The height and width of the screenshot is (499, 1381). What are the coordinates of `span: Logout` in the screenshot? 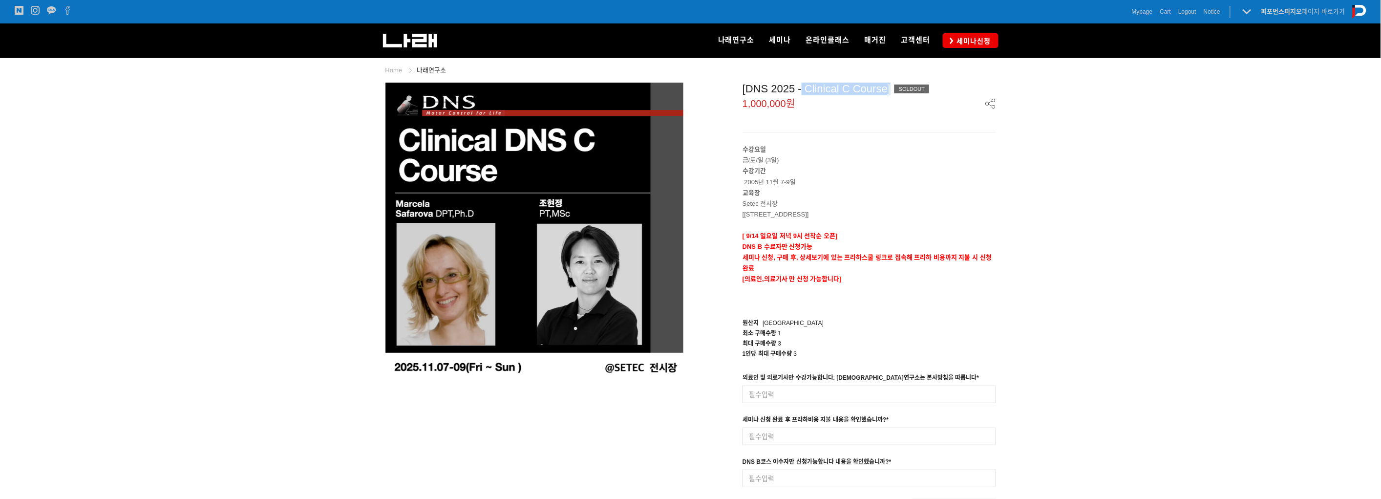 It's located at (1187, 12).